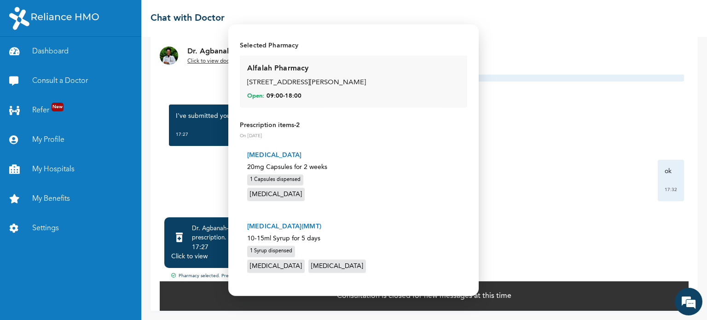 Image resolution: width=707 pixels, height=320 pixels. I want to click on textarea: Type your message and hit 'Enter', so click(90, 254).